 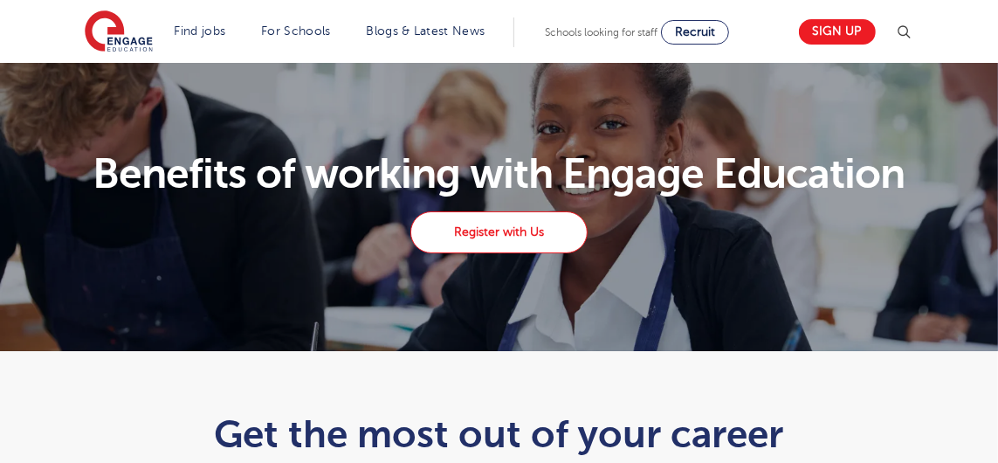 I want to click on h1: Benefits of working with Engage Education, so click(x=499, y=174).